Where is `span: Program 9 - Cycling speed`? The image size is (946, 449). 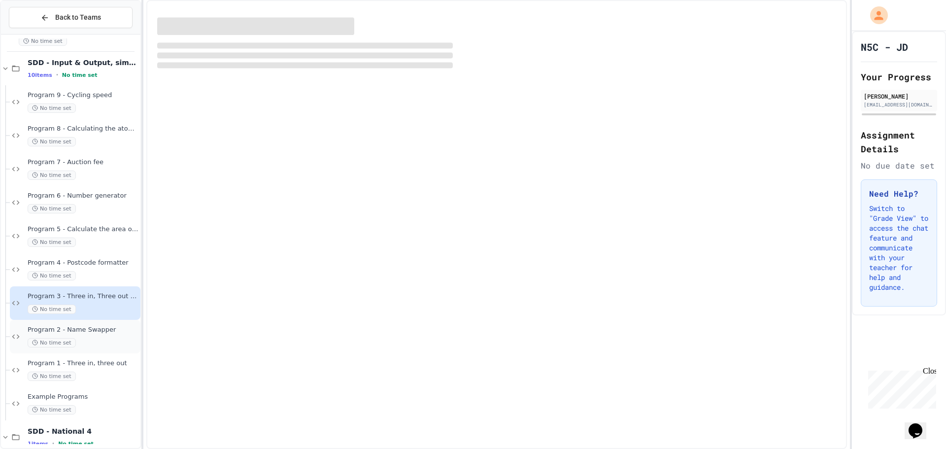 span: Program 9 - Cycling speed is located at coordinates (83, 95).